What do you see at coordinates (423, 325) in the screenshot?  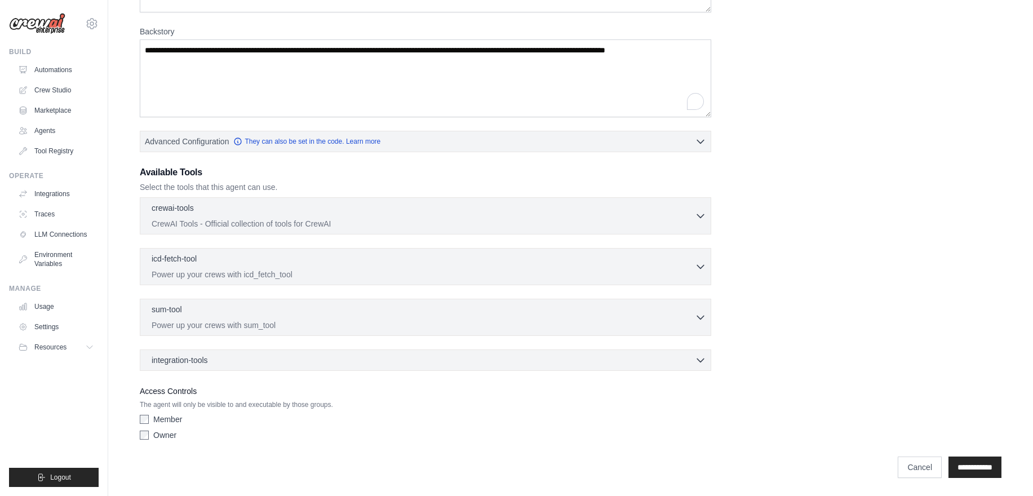 I see `p: Power up your crews with sum_tool` at bounding box center [423, 325].